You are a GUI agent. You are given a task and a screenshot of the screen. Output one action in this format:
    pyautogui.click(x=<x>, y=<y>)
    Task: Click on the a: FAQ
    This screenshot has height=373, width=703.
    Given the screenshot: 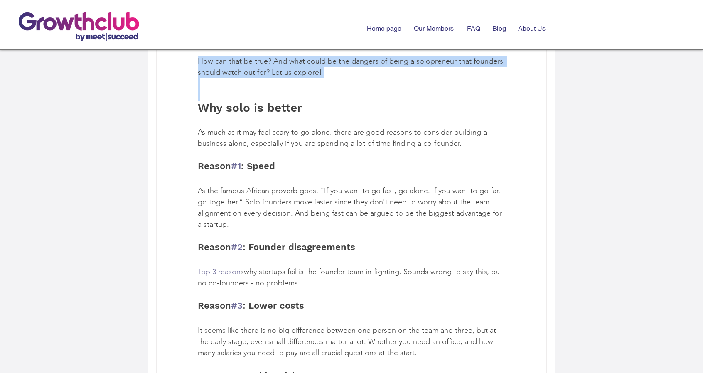 What is the action you would take?
    pyautogui.click(x=473, y=28)
    